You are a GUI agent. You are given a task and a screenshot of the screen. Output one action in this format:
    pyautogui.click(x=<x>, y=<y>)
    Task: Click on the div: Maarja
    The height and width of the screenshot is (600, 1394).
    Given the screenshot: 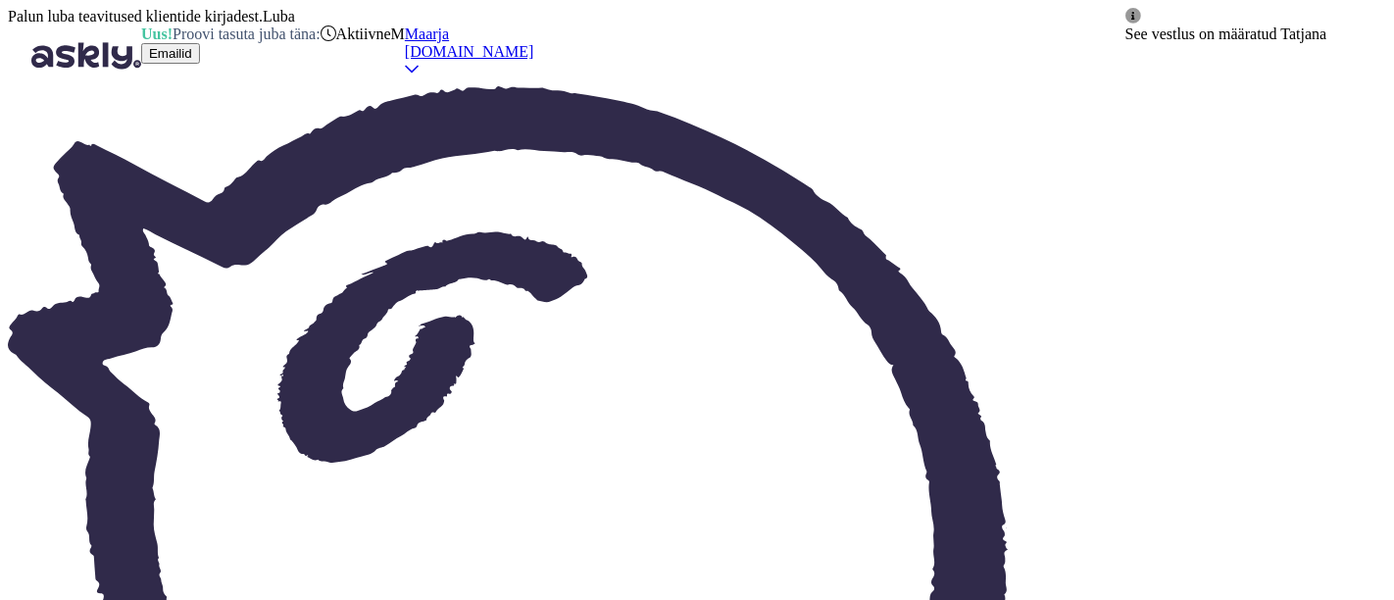 What is the action you would take?
    pyautogui.click(x=469, y=34)
    